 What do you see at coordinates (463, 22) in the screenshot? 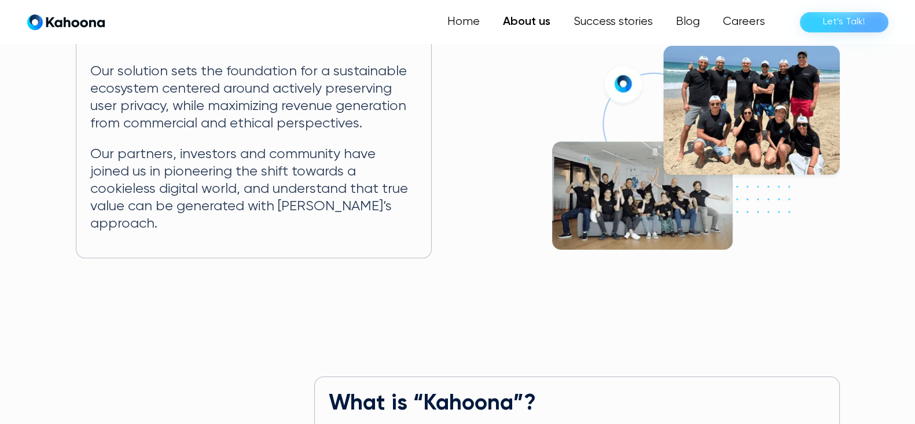
I see `a: Home` at bounding box center [463, 22].